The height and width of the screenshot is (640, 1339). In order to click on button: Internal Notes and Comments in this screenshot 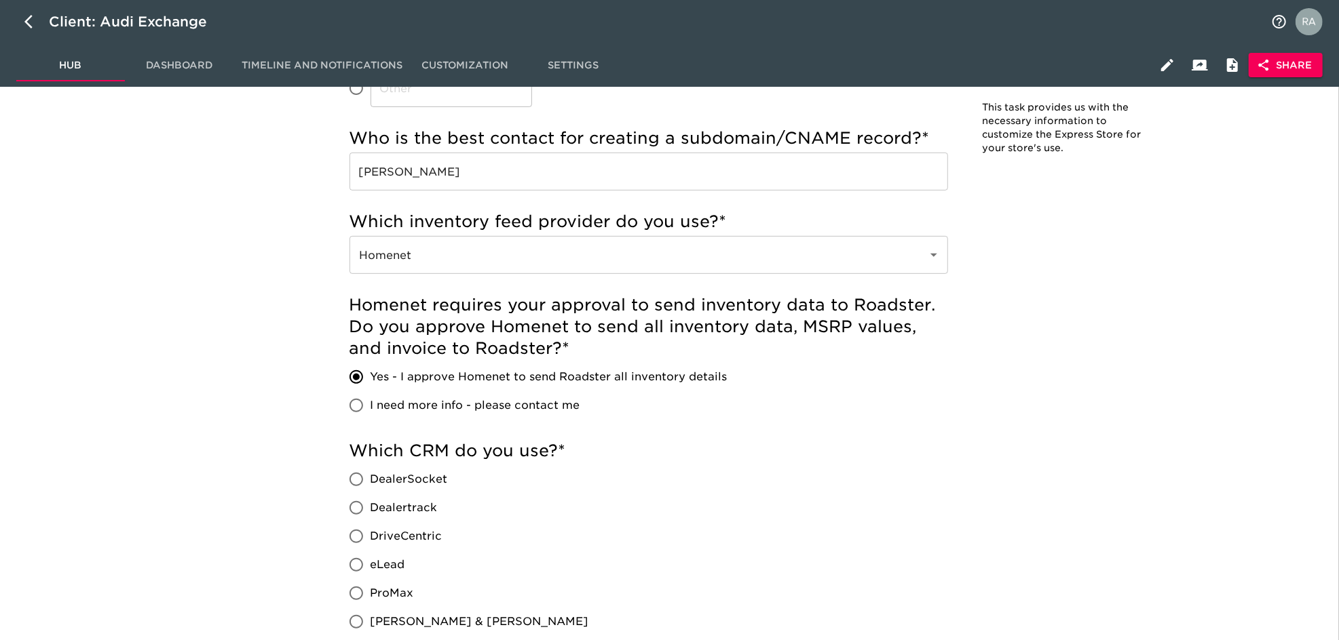, I will do `click(1232, 65)`.